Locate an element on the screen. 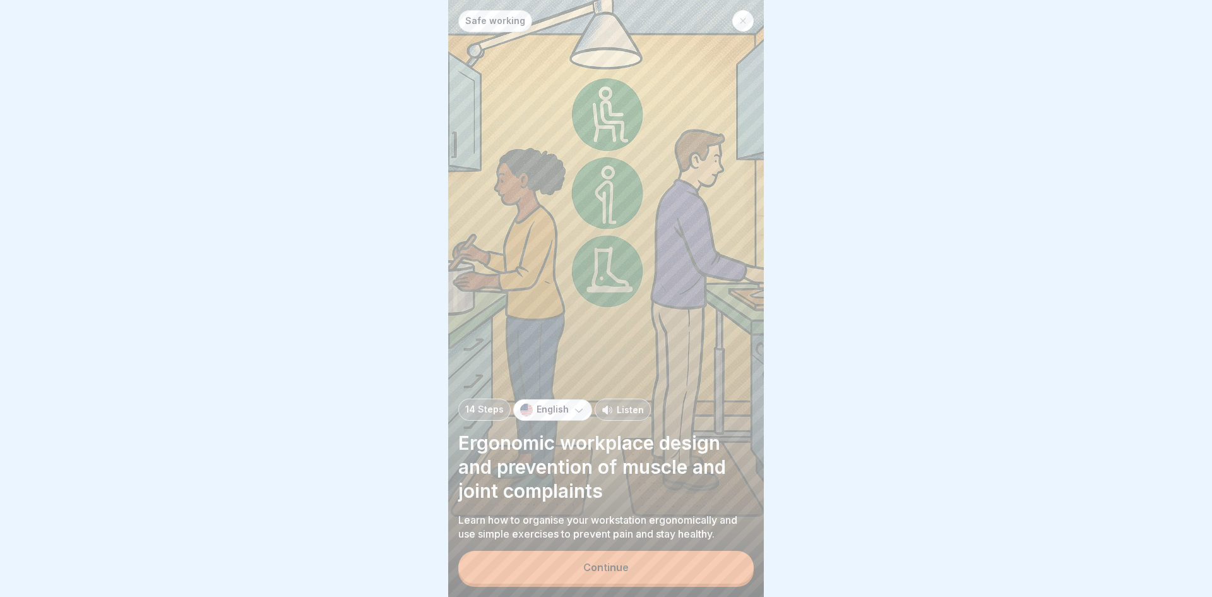 The image size is (1212, 597). p: Listen is located at coordinates (630, 409).